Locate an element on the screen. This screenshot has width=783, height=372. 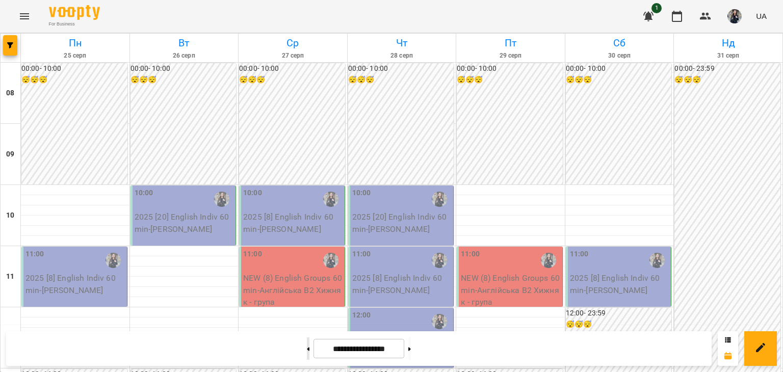
h6: 25 серп is located at coordinates (75, 56).